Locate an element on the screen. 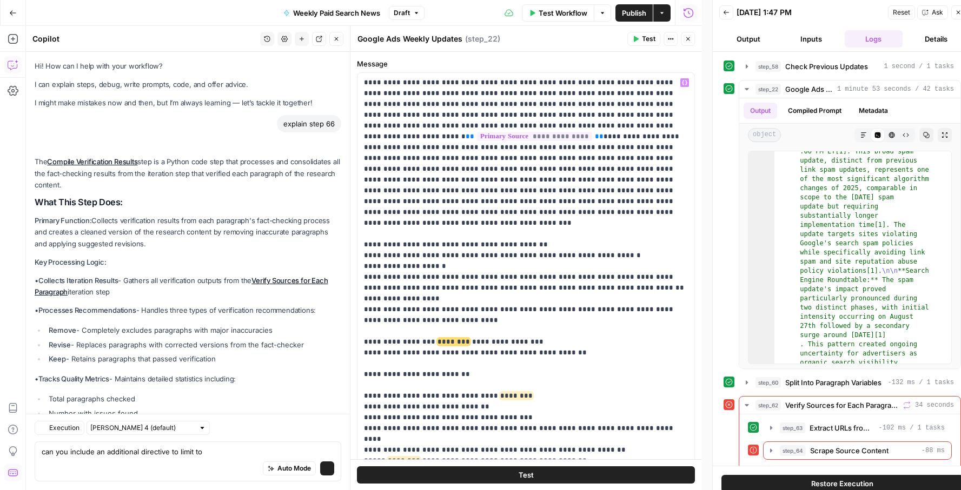  span: Scrape Source Content is located at coordinates (849, 451).